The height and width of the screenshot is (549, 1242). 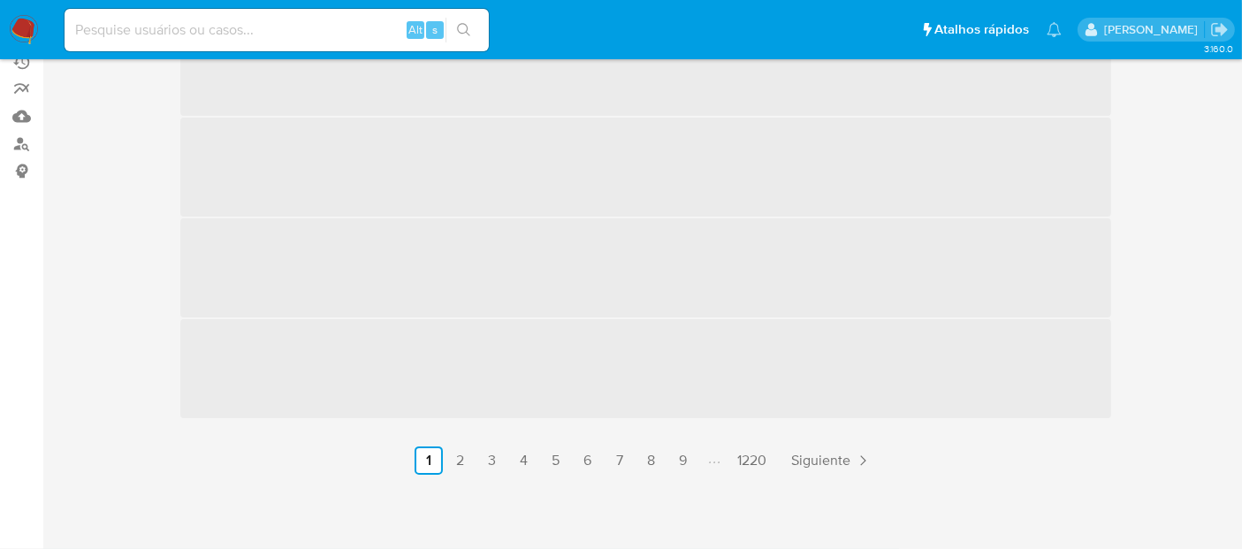 I want to click on input: Pesquise usuários ou casos..., so click(x=277, y=30).